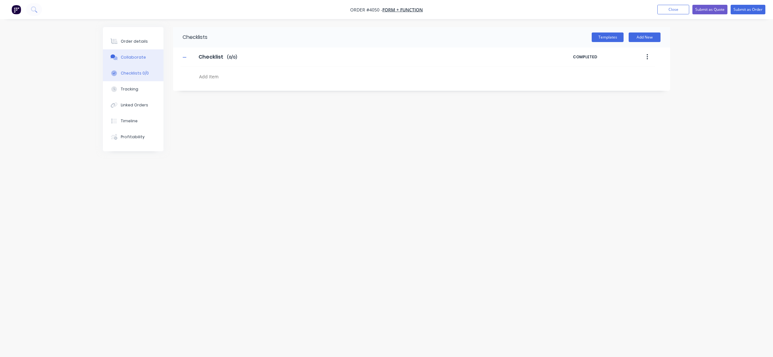 The width and height of the screenshot is (773, 357). I want to click on a: Form + Function, so click(402, 10).